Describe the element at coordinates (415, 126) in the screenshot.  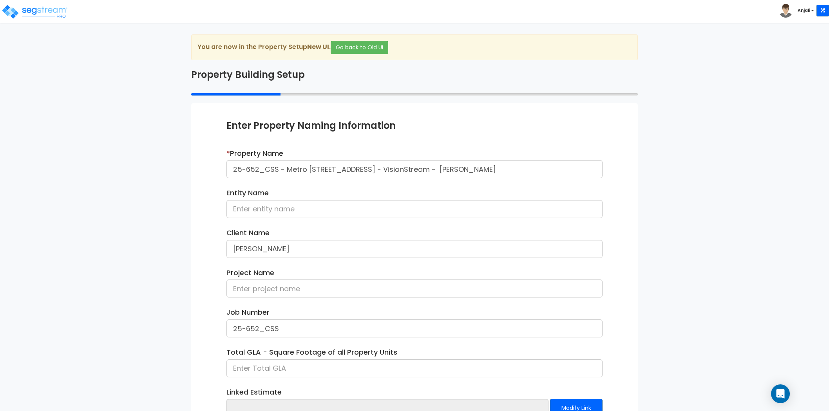
I see `div: Enter Property Naming Information` at that location.